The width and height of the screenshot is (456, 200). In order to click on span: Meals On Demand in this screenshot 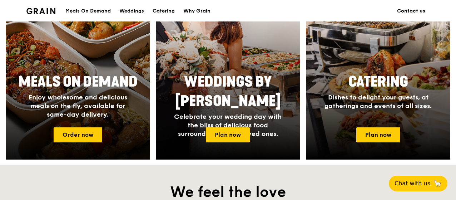, I will do `click(78, 82)`.